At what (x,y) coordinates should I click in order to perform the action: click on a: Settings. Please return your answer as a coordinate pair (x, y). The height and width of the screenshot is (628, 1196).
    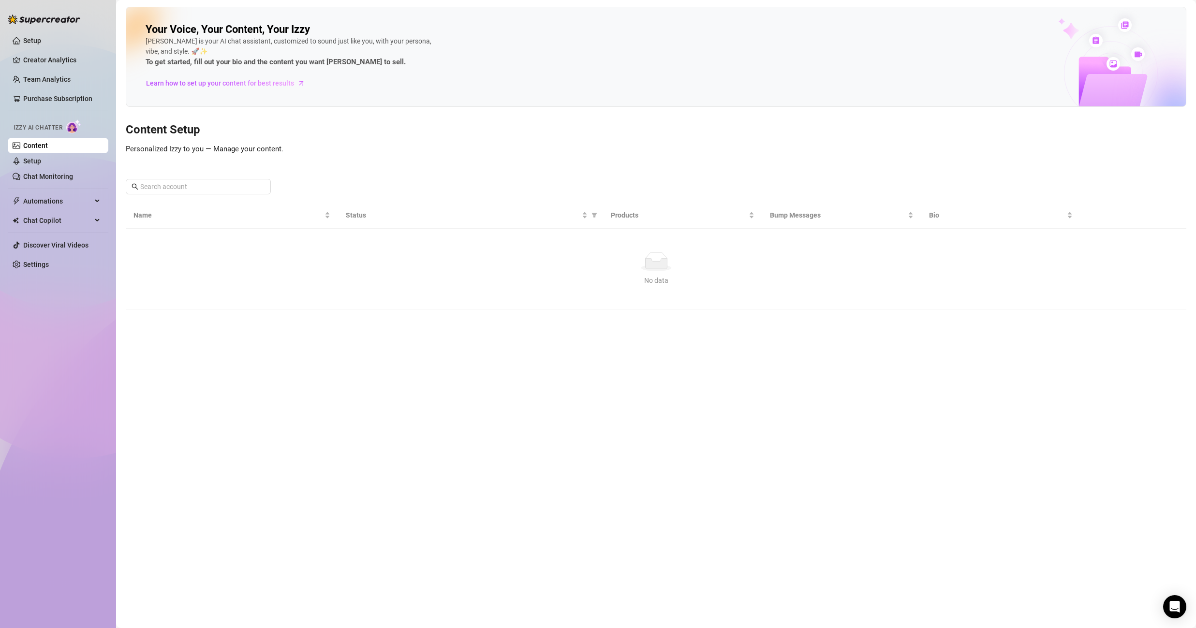
    Looking at the image, I should click on (36, 265).